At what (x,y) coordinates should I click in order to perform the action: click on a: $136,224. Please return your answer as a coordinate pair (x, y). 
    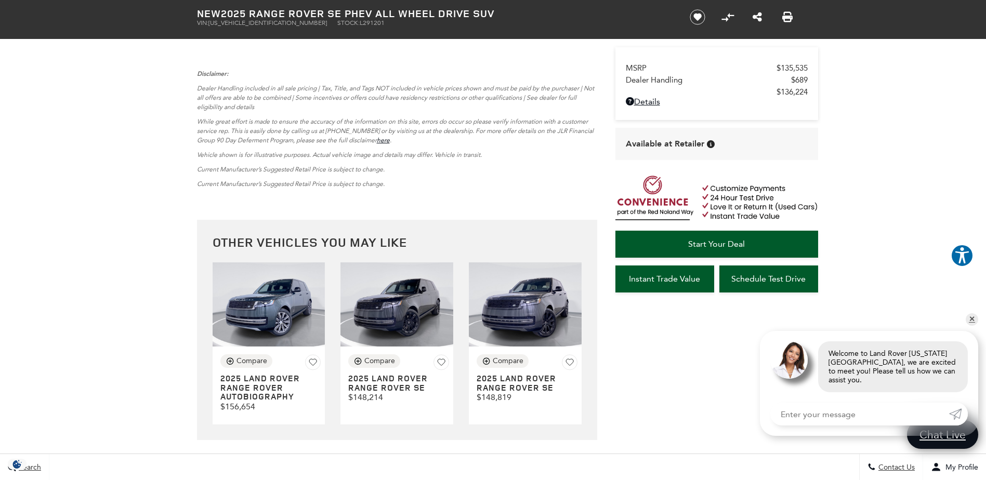
    Looking at the image, I should click on (717, 92).